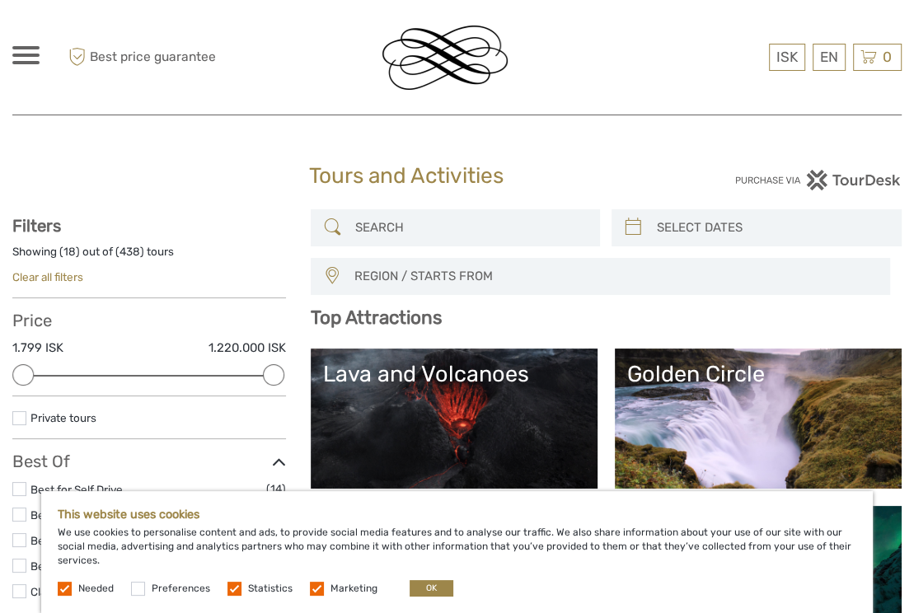  I want to click on label: 1.799 ISK, so click(38, 348).